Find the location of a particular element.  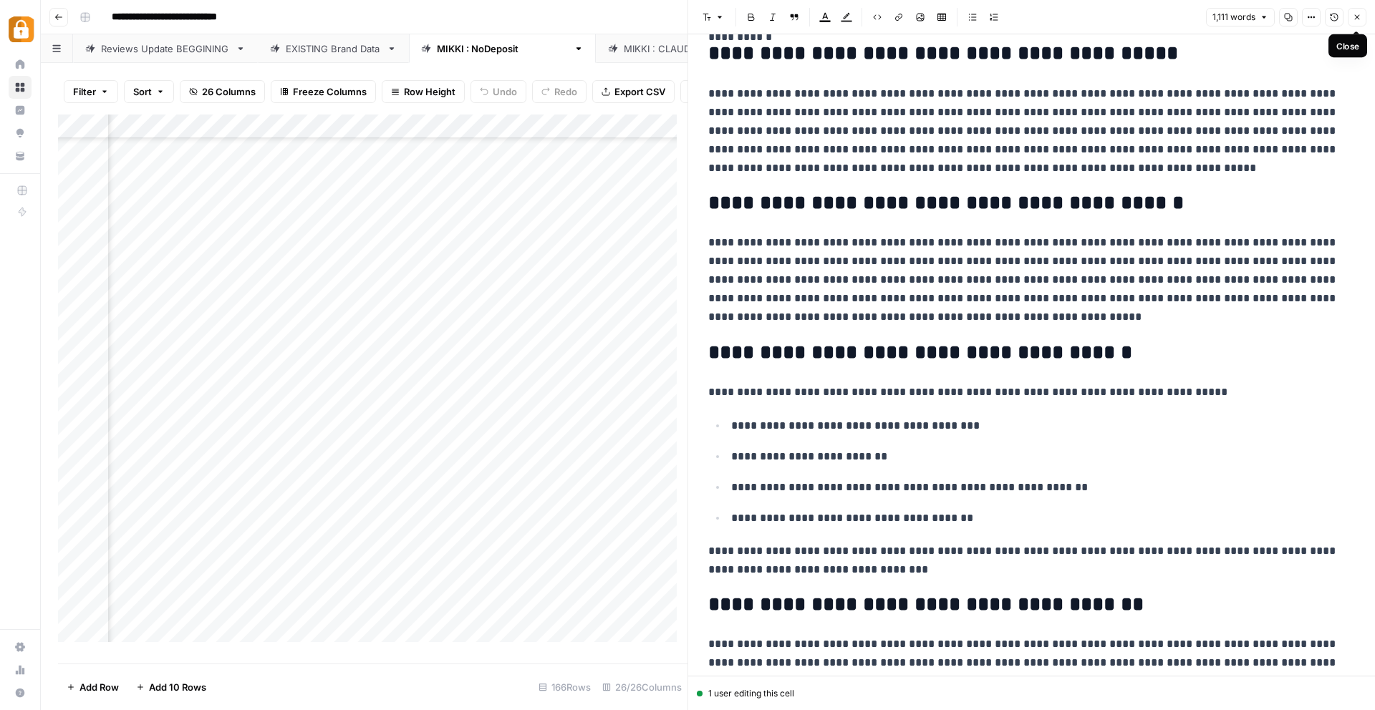

button: Add 10 Rows is located at coordinates (171, 687).